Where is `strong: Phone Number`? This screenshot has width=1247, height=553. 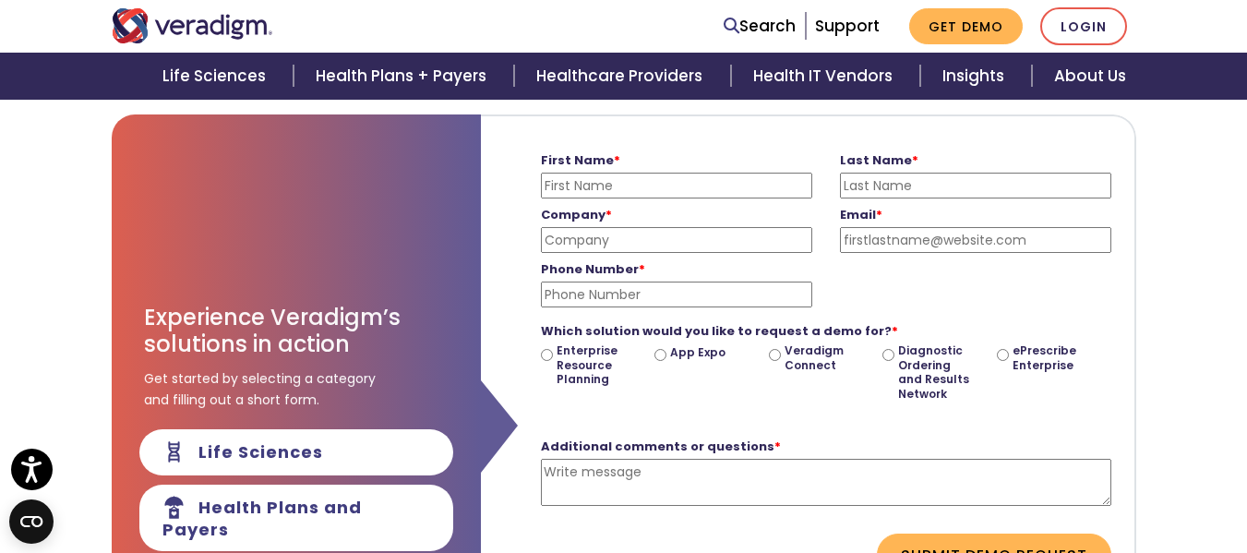
strong: Phone Number is located at coordinates (593, 269).